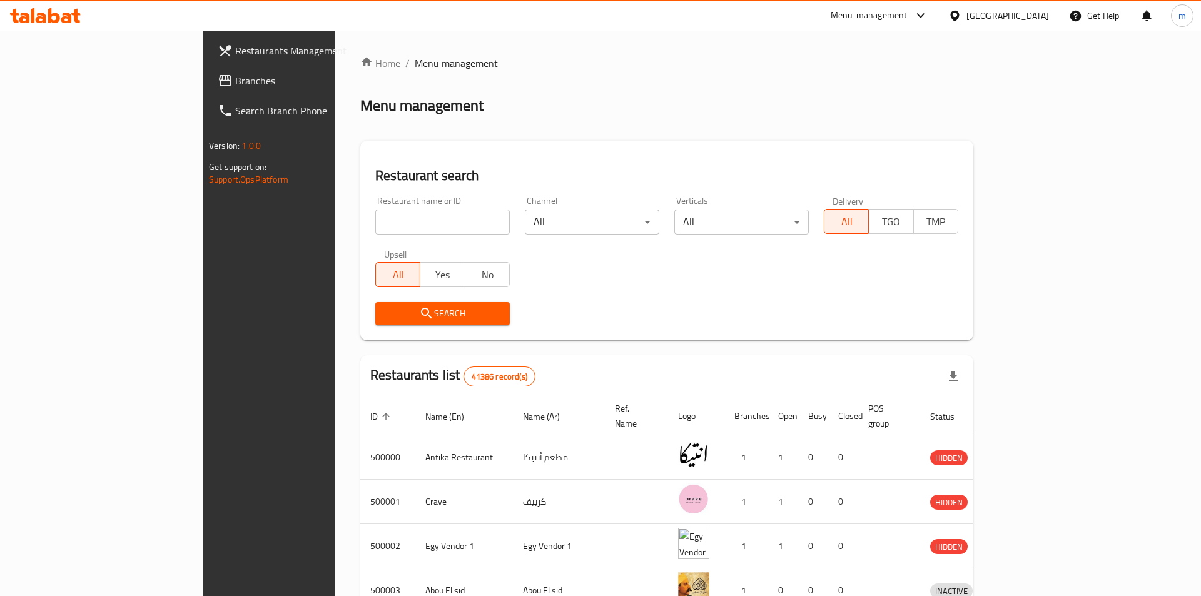  I want to click on span: 41386 record(s), so click(499, 377).